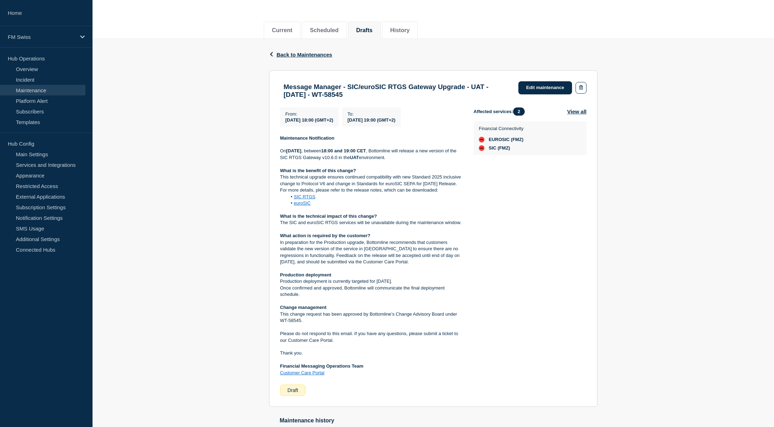 This screenshot has height=427, width=774. I want to click on strong: UAT, so click(355, 157).